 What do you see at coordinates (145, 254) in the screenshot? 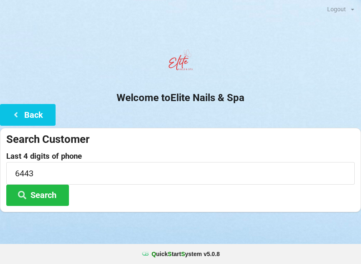
I see `img: favicon.ico` at bounding box center [145, 254].